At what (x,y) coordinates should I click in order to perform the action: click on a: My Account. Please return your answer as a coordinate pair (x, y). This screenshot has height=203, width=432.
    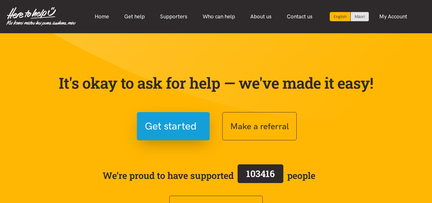
    Looking at the image, I should click on (393, 17).